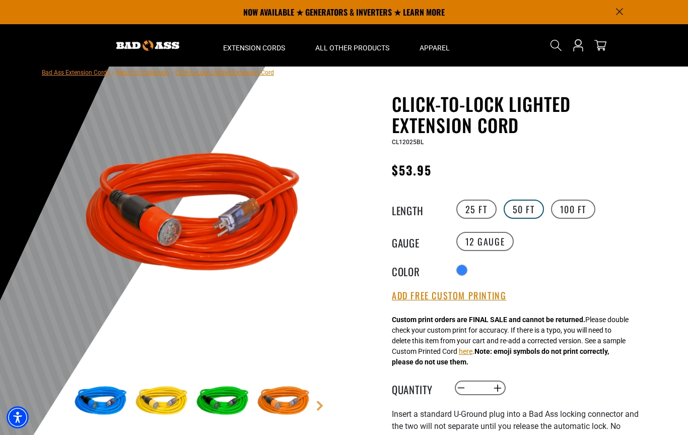 This screenshot has height=435, width=688. I want to click on legend: Color, so click(417, 270).